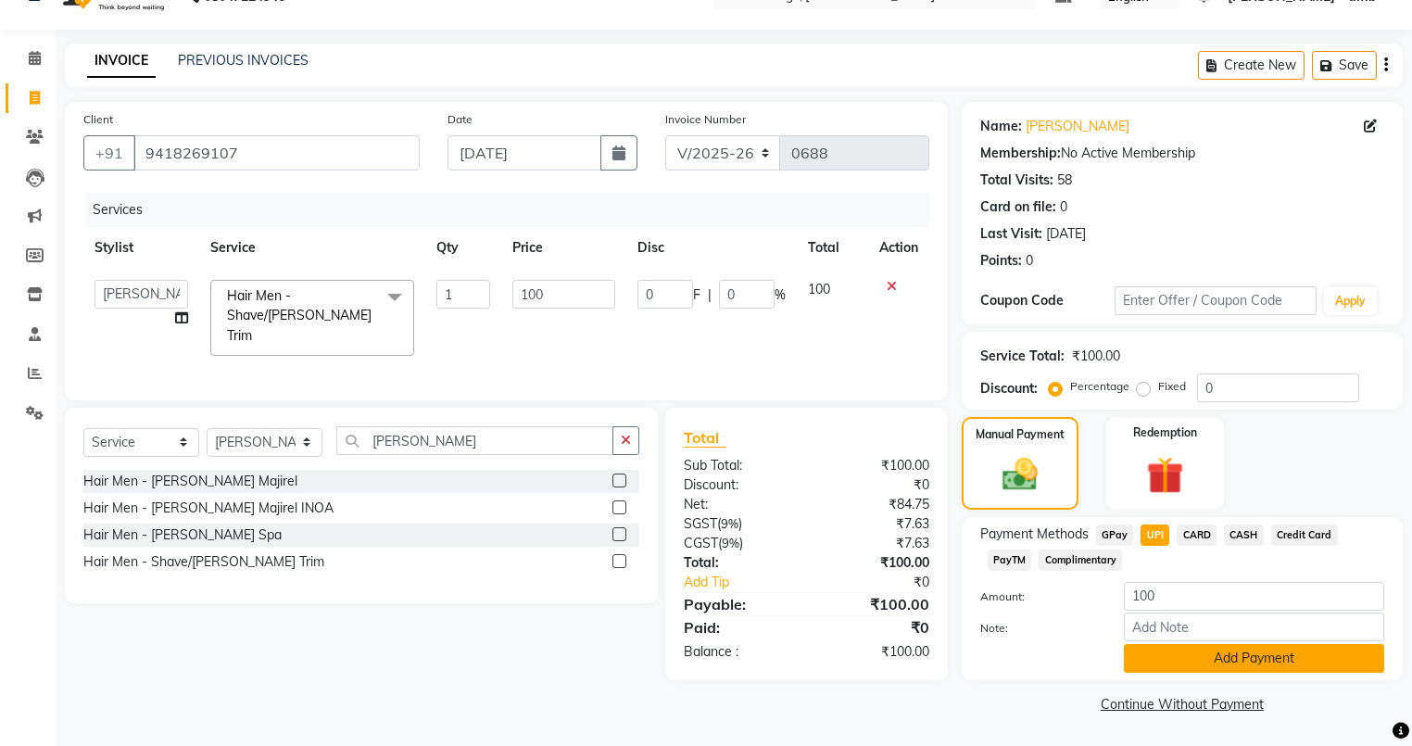  I want to click on div: Total:, so click(738, 563).